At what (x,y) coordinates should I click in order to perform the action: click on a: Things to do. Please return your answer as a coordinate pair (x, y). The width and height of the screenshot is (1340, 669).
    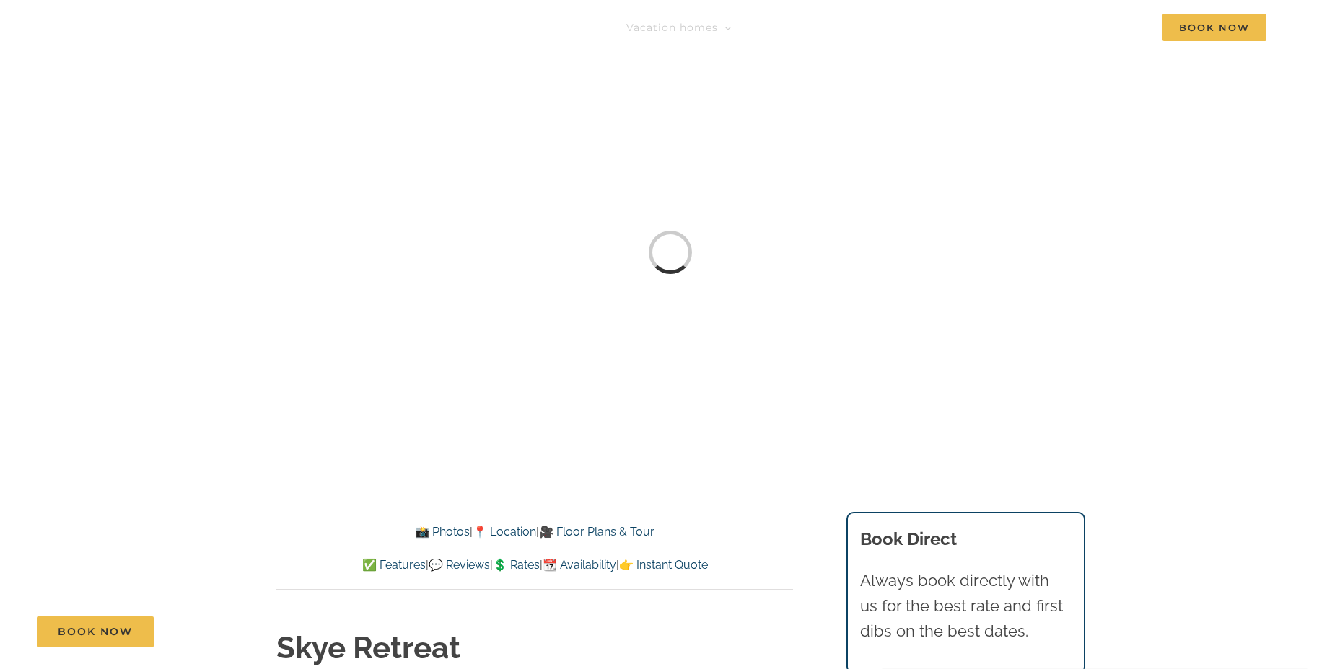
    Looking at the image, I should click on (807, 27).